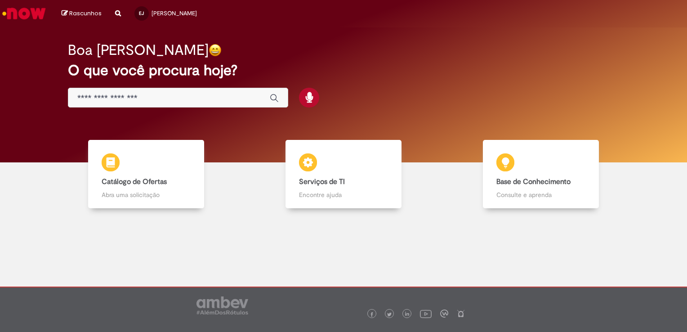 The width and height of the screenshot is (687, 332). What do you see at coordinates (372, 314) in the screenshot?
I see `img: logo_footer_facebook.png` at bounding box center [372, 314].